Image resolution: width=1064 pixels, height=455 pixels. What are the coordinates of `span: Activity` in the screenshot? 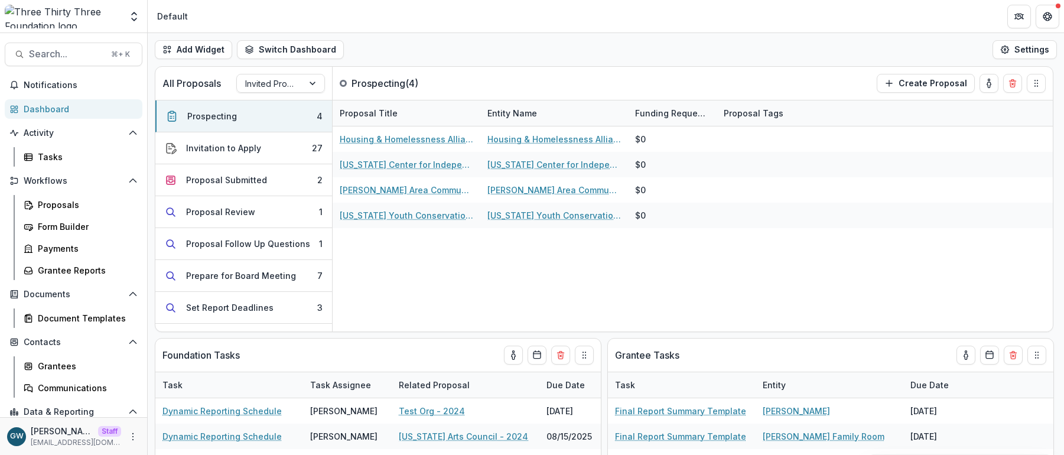 It's located at (73, 133).